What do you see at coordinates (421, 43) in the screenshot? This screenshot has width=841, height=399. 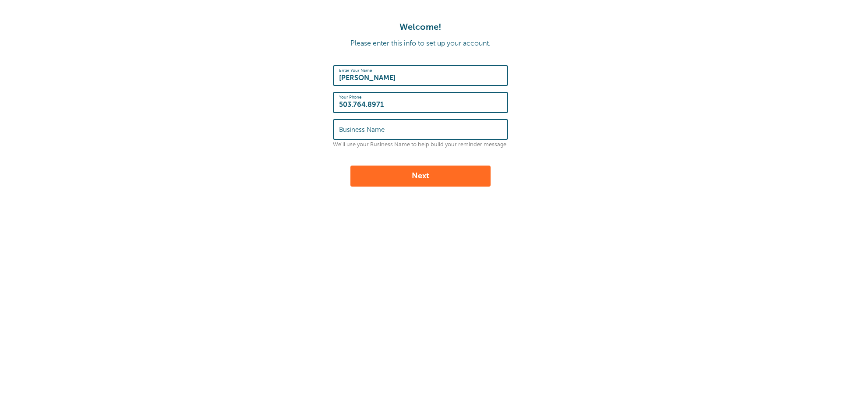 I see `p: Please enter this info to set up your account.` at bounding box center [421, 43].